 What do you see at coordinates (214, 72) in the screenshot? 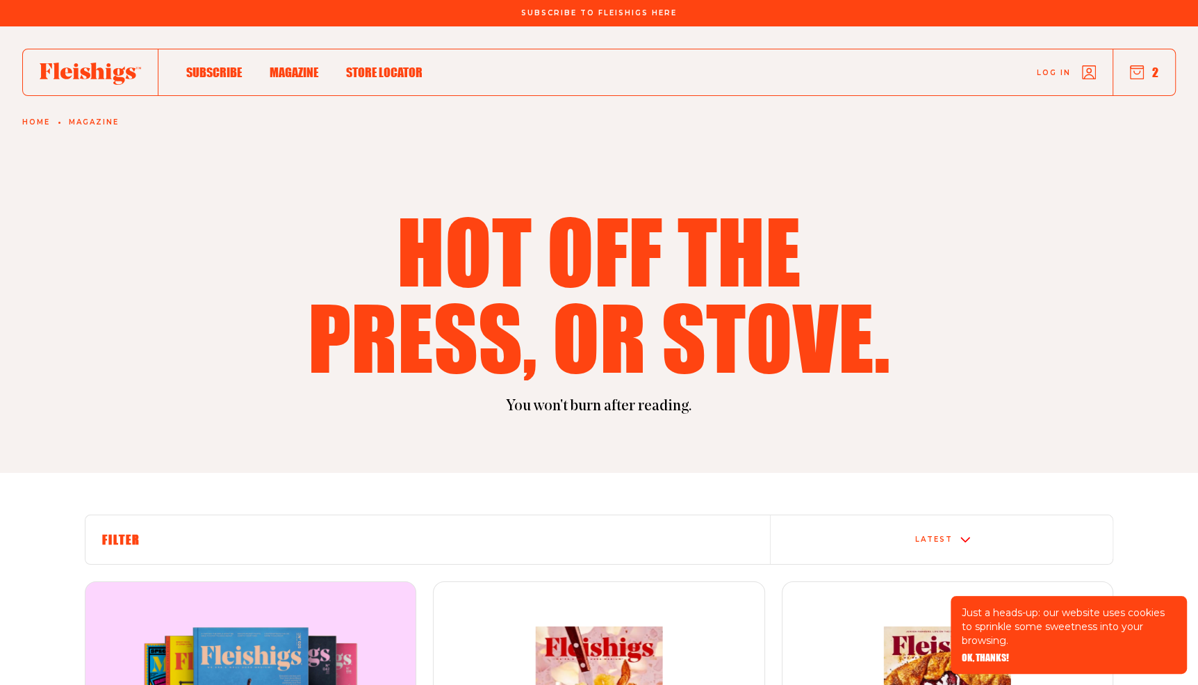
I see `a: Subscribe` at bounding box center [214, 72].